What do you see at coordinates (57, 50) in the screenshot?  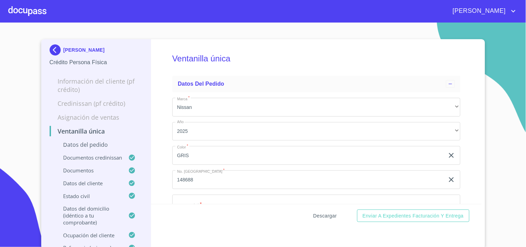 I see `img: Docupass spot blue` at bounding box center [57, 50].